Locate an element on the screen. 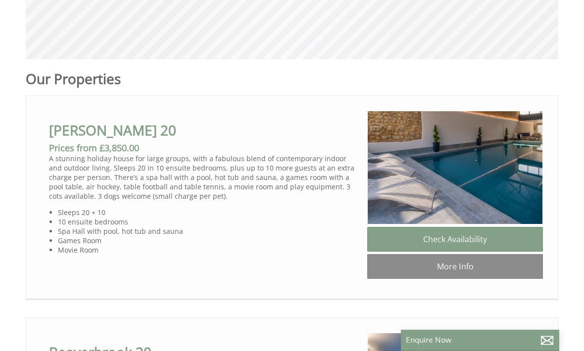 This screenshot has width=584, height=351. h1: Our Properties is located at coordinates (198, 79).